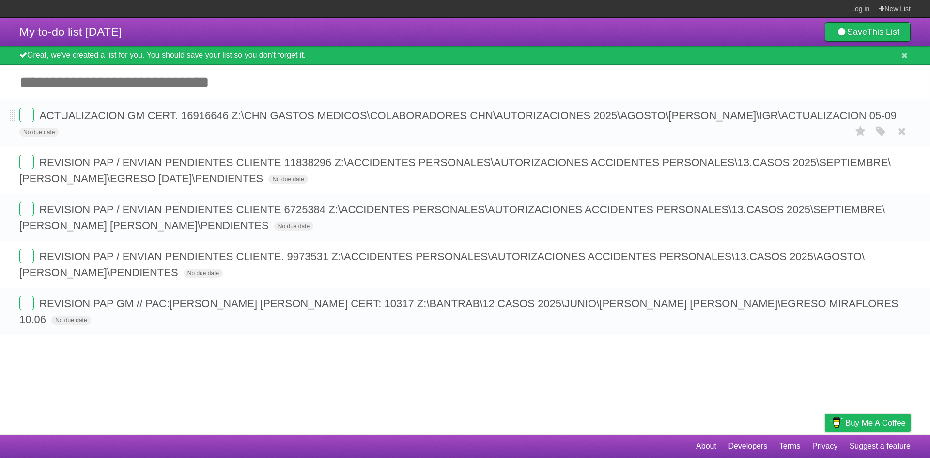 This screenshot has height=458, width=930. What do you see at coordinates (790, 446) in the screenshot?
I see `a: Terms` at bounding box center [790, 446].